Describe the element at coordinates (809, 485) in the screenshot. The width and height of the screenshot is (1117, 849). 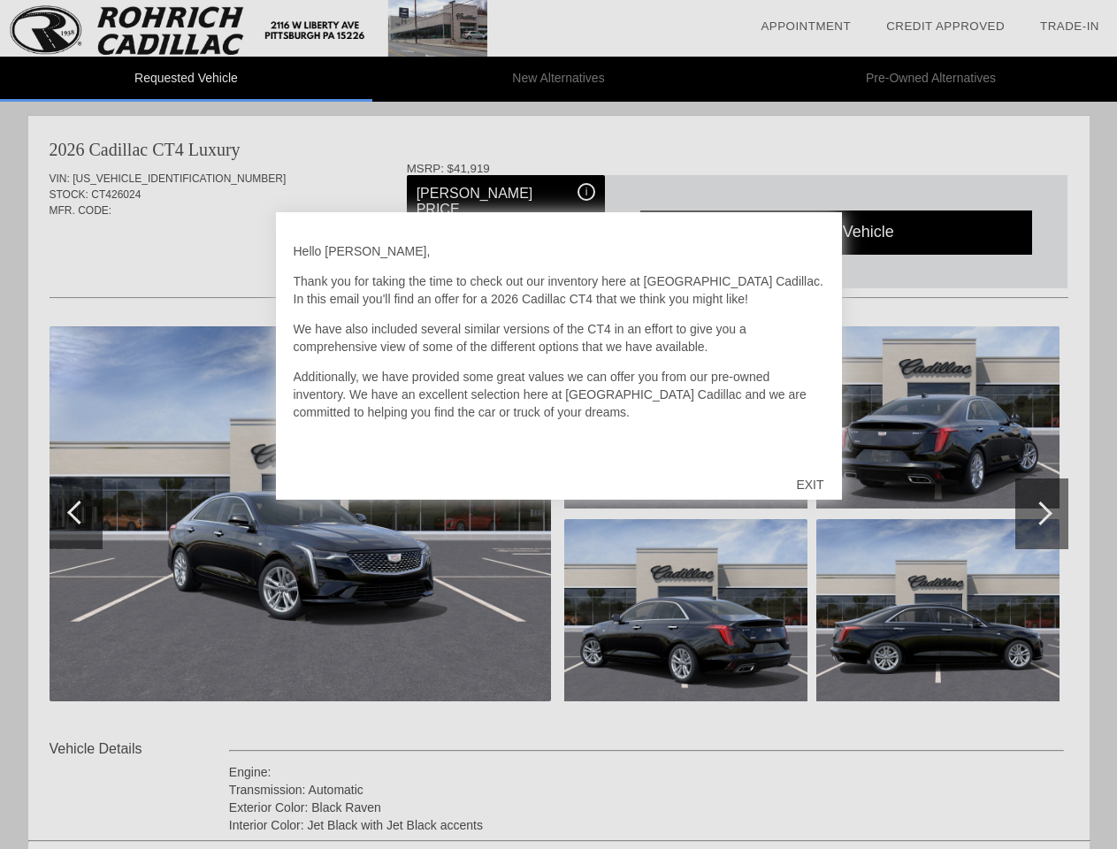
I see `div: EXIT` at that location.